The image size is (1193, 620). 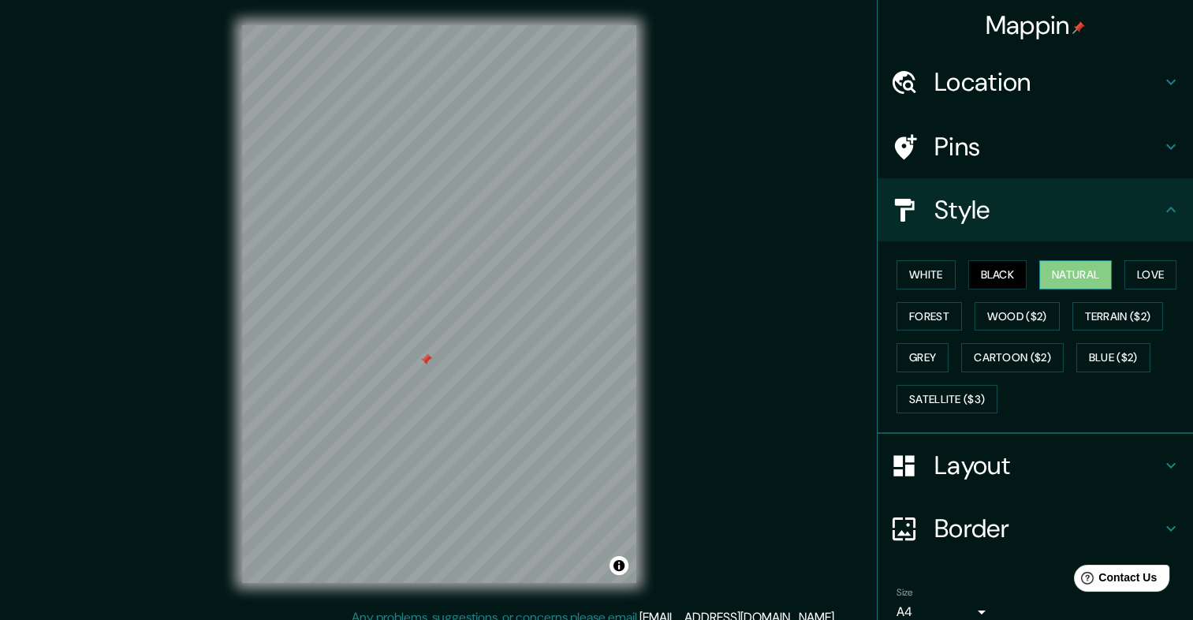 I want to click on button: White, so click(x=926, y=274).